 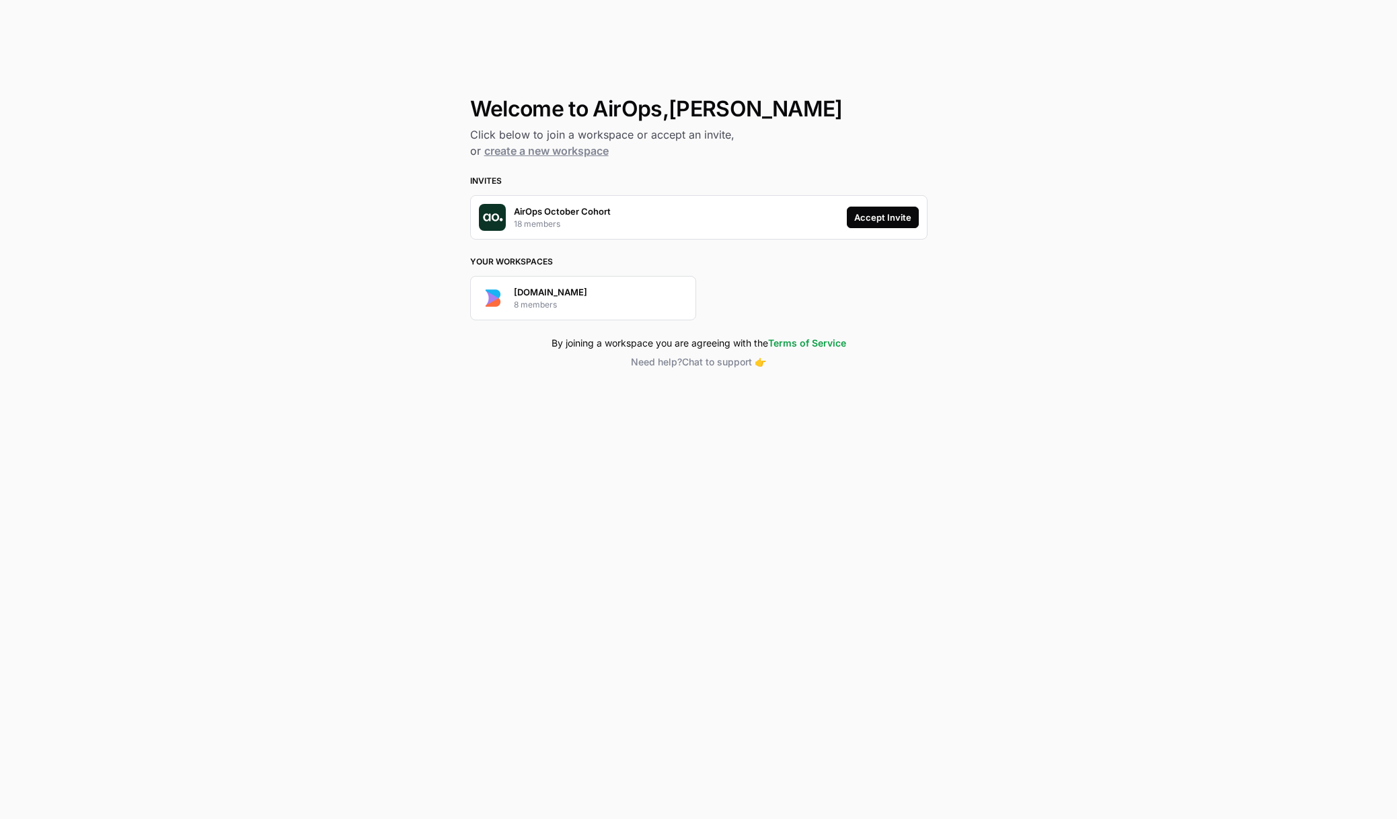 I want to click on h2: Click below to join a workspace or accept an invite, or, so click(x=699, y=143).